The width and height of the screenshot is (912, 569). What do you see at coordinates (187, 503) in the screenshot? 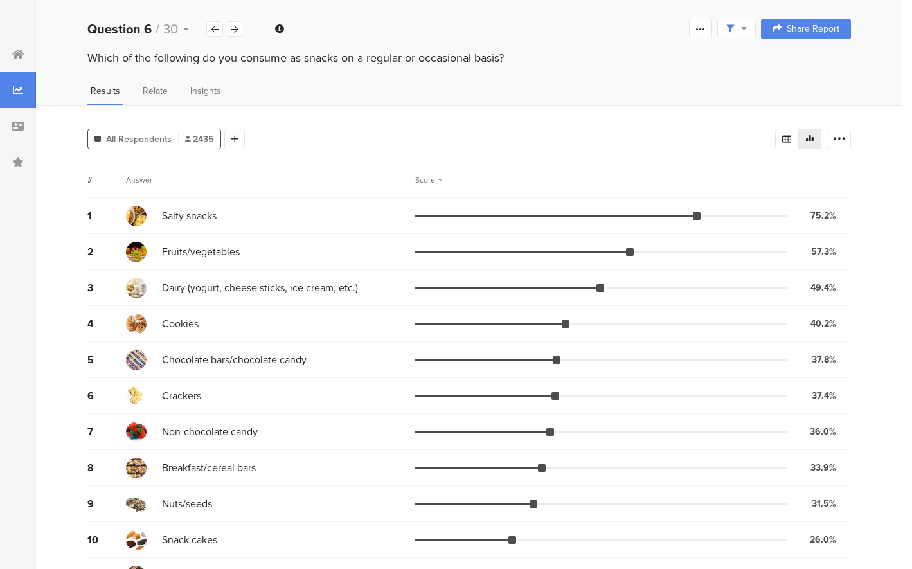
I see `span: Nuts/seeds` at bounding box center [187, 503].